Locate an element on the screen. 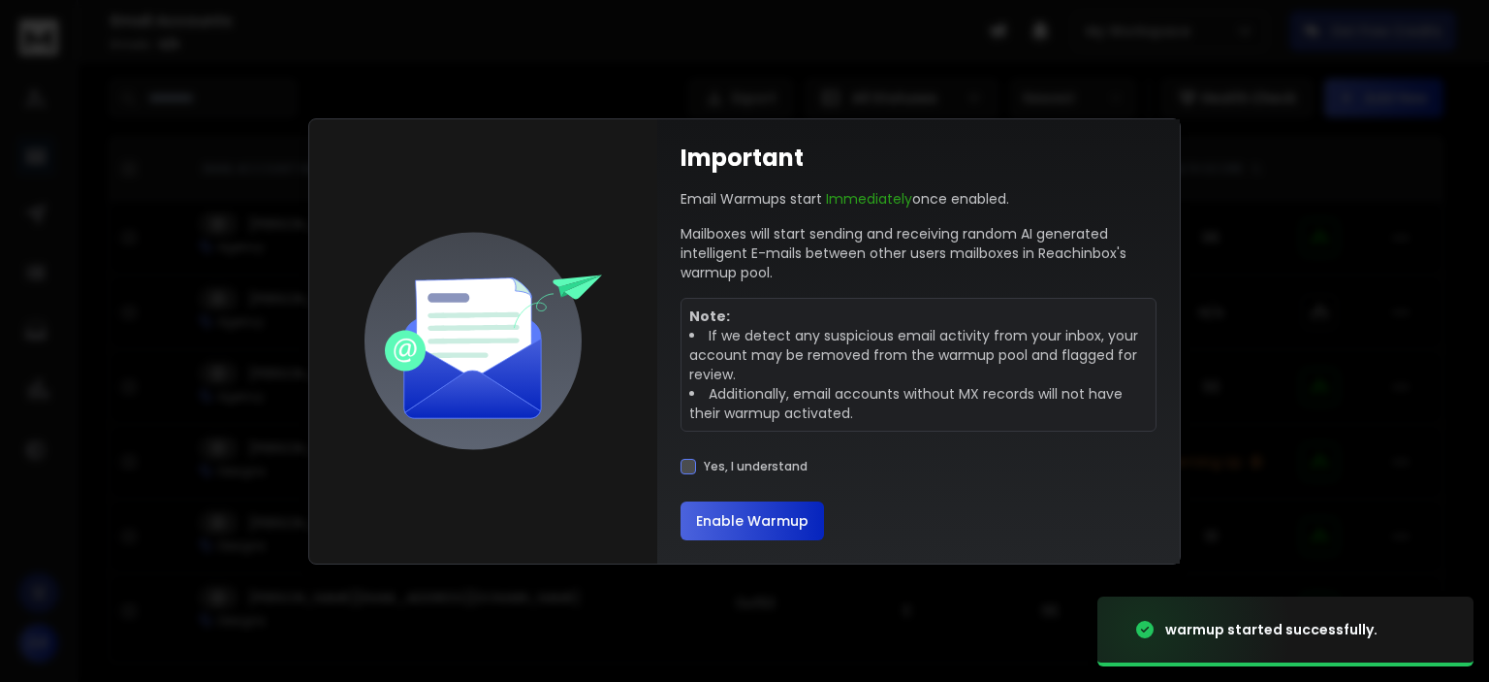  li: Additionally, email accounts without MX records will not have their warmup activated. is located at coordinates (918, 403).